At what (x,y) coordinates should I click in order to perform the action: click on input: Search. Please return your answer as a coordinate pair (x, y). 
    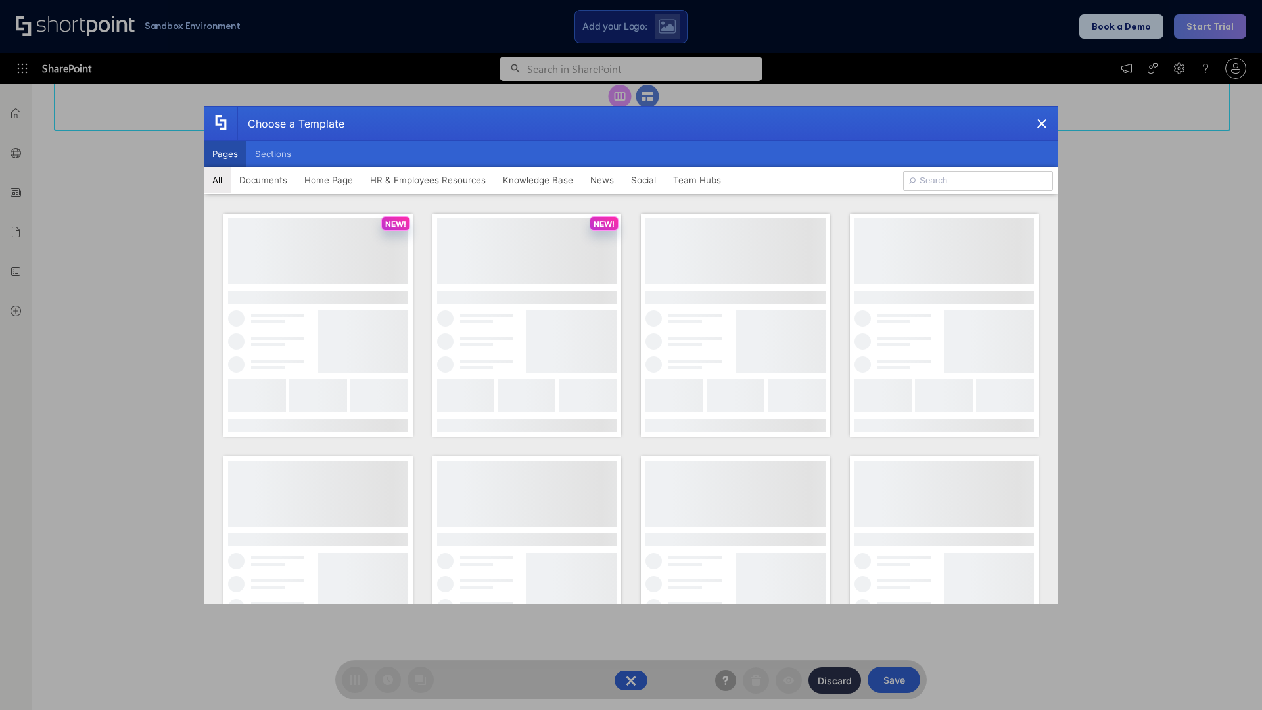
    Looking at the image, I should click on (978, 181).